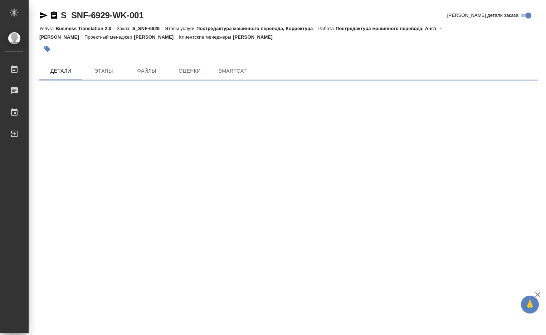 This screenshot has width=546, height=335. I want to click on button: Добавить тэг, so click(47, 49).